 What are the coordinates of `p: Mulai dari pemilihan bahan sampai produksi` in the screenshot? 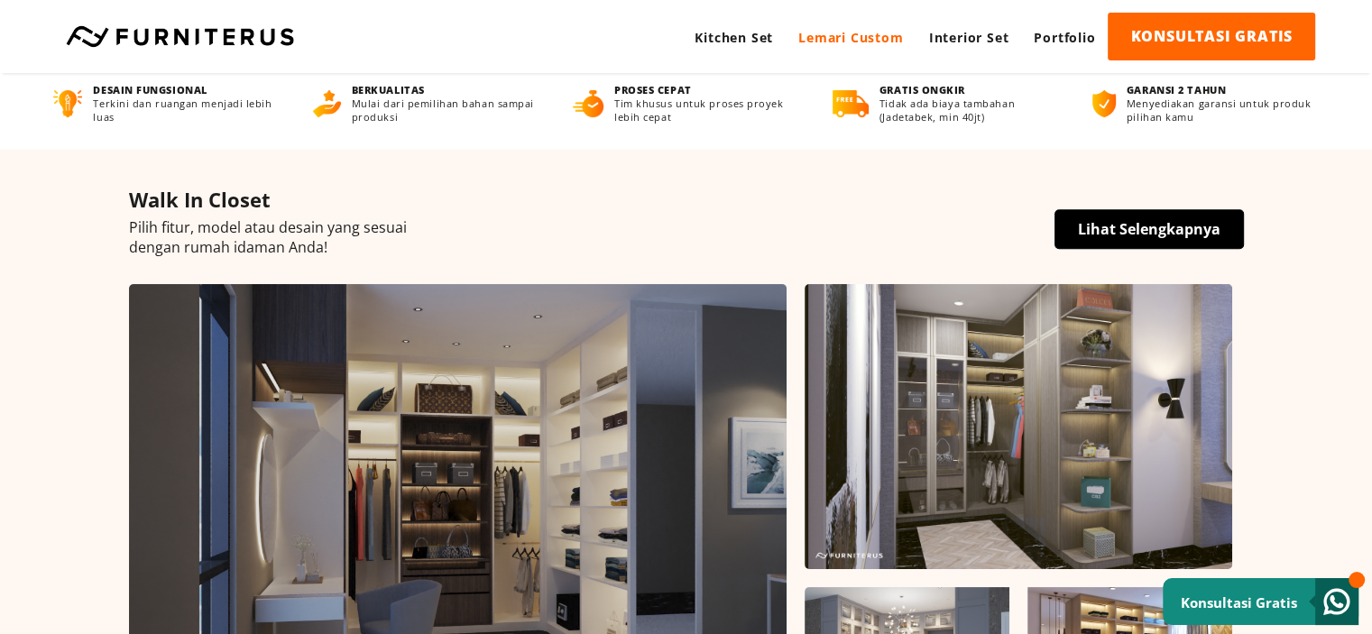 It's located at (446, 110).